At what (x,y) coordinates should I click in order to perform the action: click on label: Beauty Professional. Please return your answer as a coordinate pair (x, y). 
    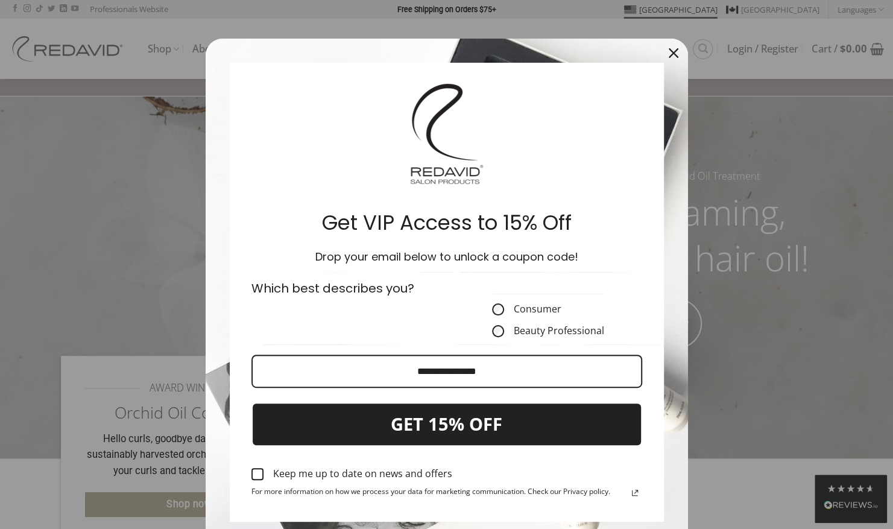
    Looking at the image, I should click on (548, 331).